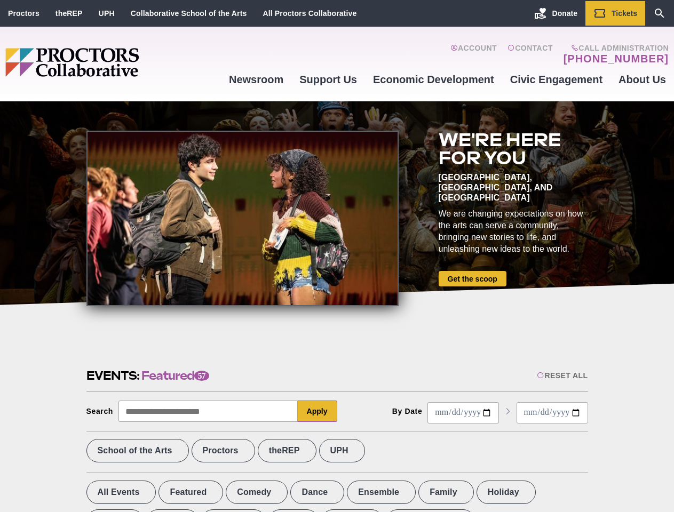  Describe the element at coordinates (328, 80) in the screenshot. I see `a: Support Us` at that location.